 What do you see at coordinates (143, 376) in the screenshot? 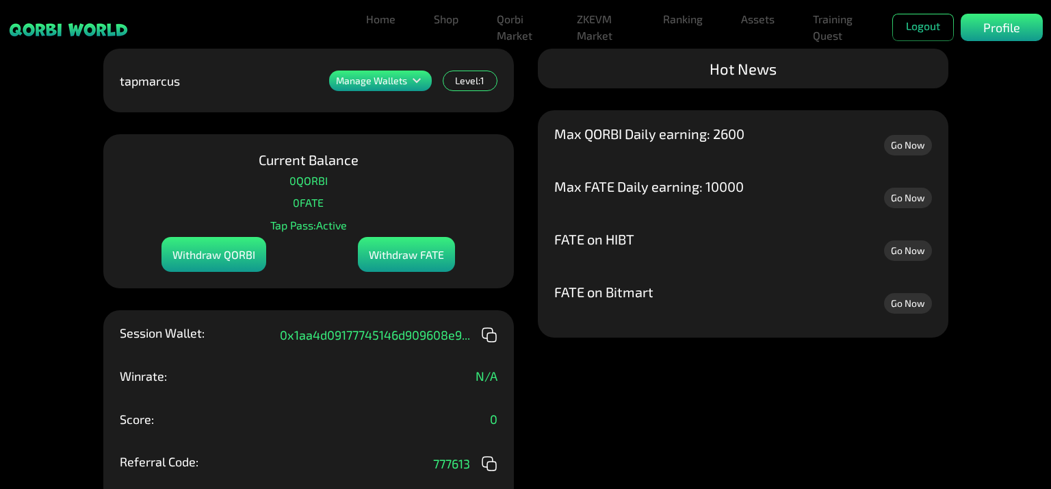
I see `p: Winrate:` at bounding box center [143, 376].